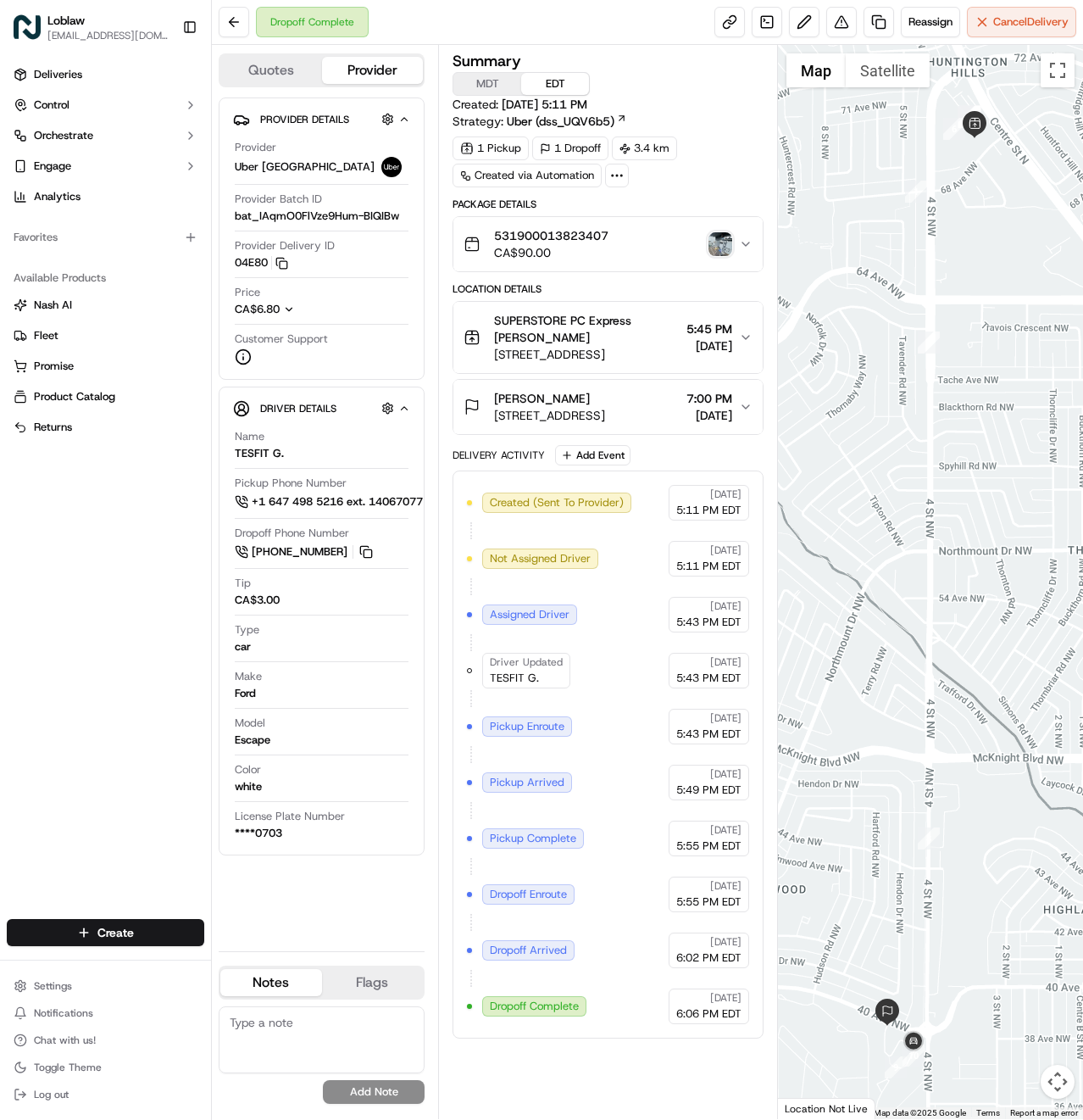 This screenshot has height=1120, width=1083. What do you see at coordinates (278, 200) in the screenshot?
I see `span: Provider Batch ID` at bounding box center [278, 200].